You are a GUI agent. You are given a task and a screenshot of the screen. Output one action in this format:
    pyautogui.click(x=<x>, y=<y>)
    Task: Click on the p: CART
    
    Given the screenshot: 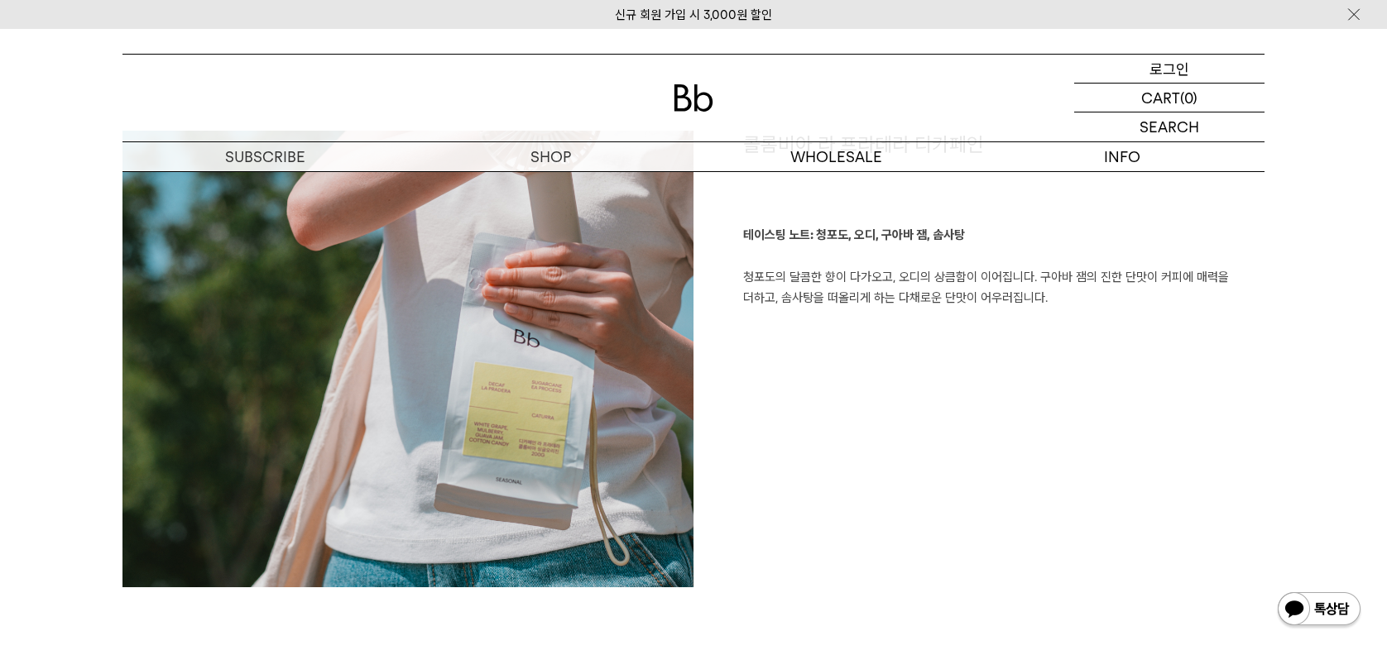 What is the action you would take?
    pyautogui.click(x=1160, y=98)
    